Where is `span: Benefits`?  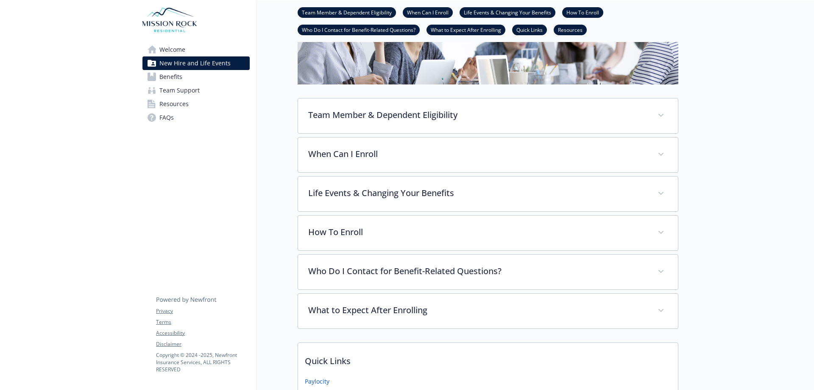
span: Benefits is located at coordinates (171, 77).